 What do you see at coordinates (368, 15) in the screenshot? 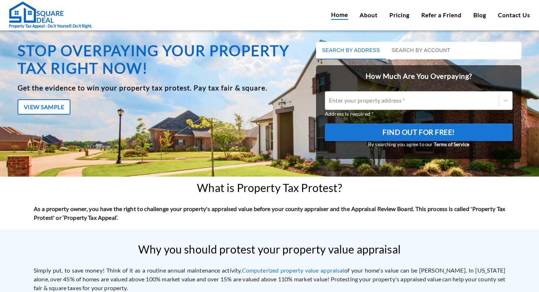
I see `a: About` at bounding box center [368, 15].